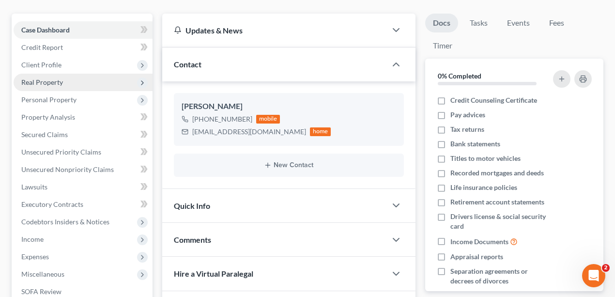  I want to click on a: Credit Report, so click(83, 47).